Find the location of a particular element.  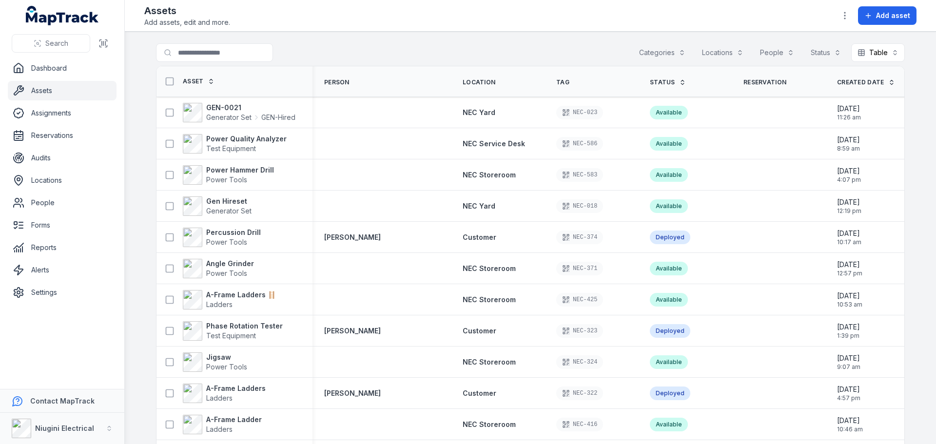

span: Add asset is located at coordinates (893, 16).